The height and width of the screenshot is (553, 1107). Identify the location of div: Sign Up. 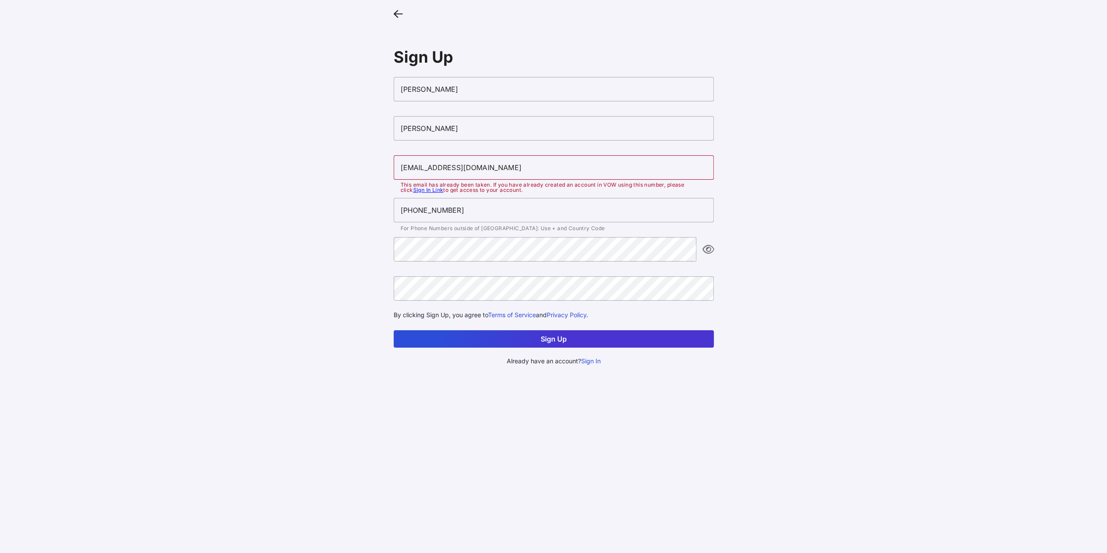
(554, 57).